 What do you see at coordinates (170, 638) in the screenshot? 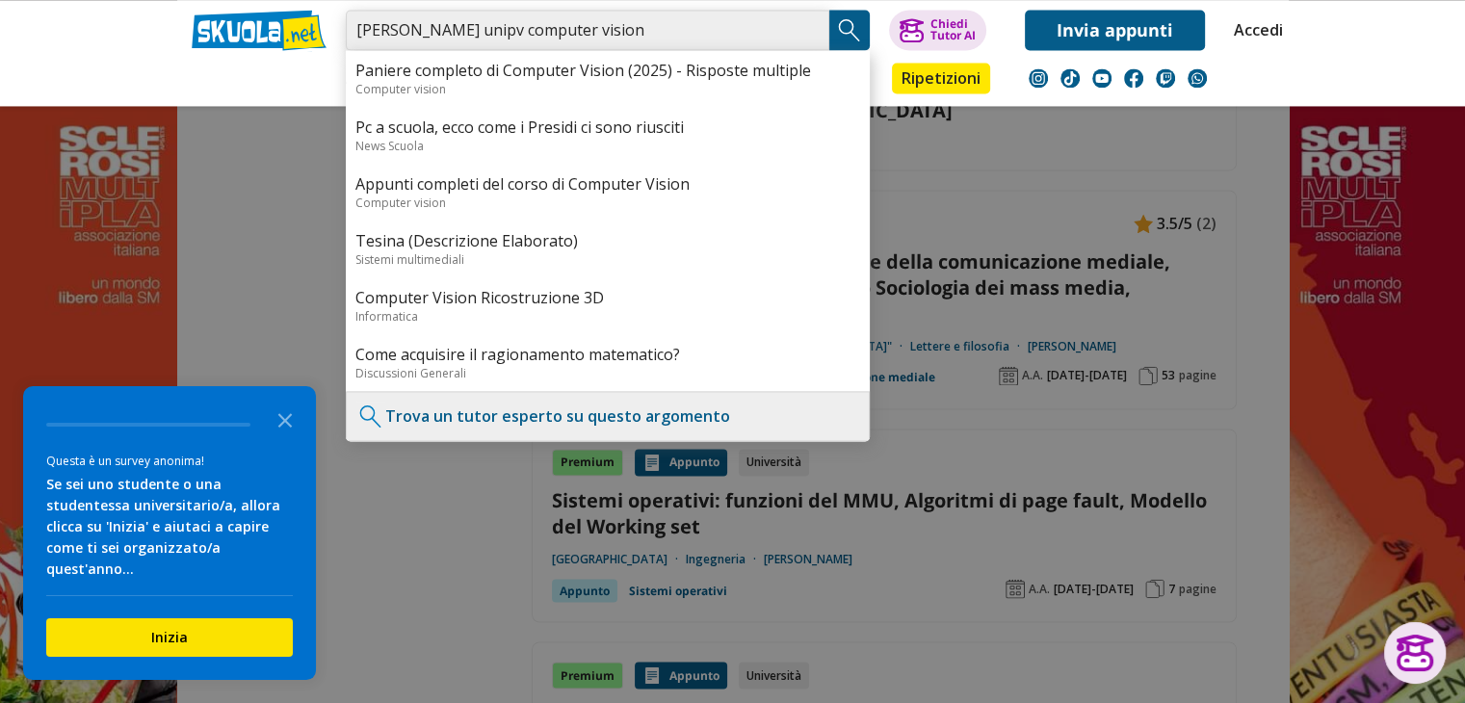
I see `button: Inizia` at bounding box center [170, 638].